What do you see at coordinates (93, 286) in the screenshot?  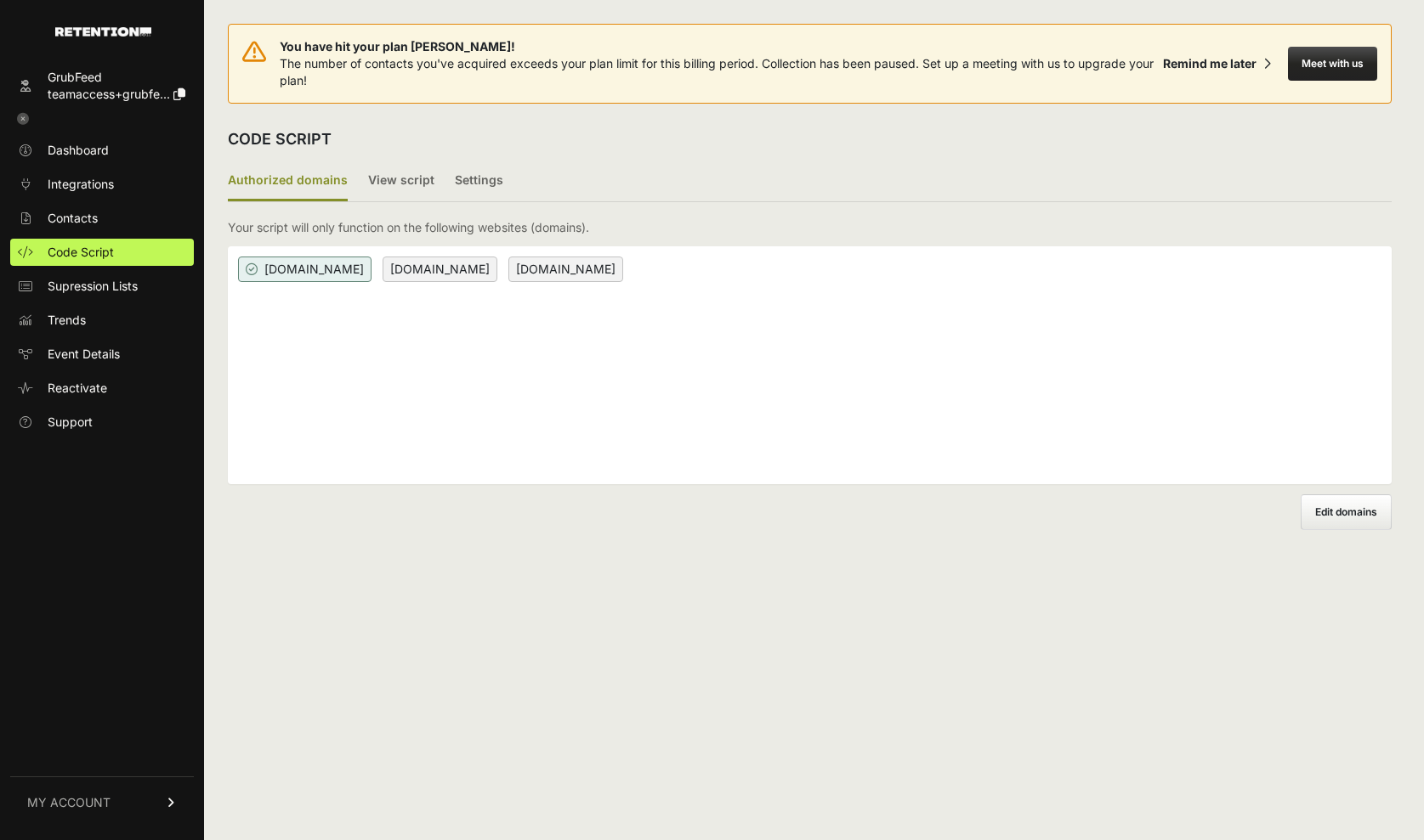 I see `span: Supression Lists` at bounding box center [93, 286].